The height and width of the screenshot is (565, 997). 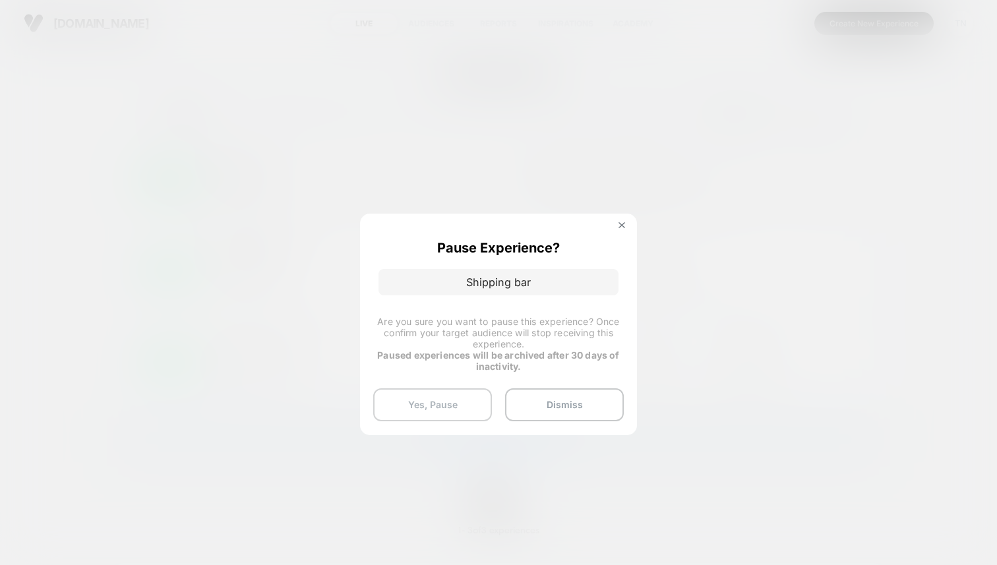 I want to click on button: Dismiss, so click(x=564, y=405).